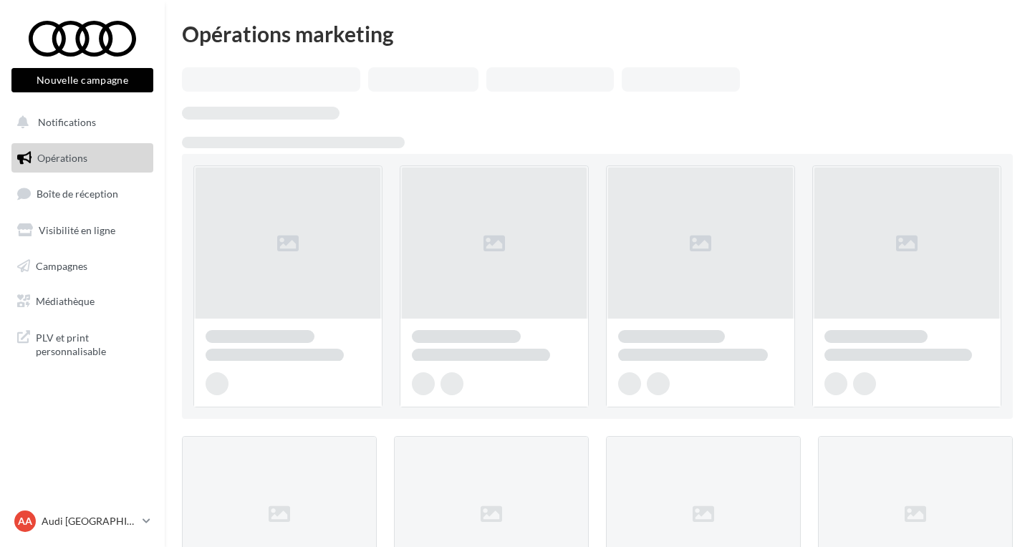 This screenshot has width=1030, height=547. What do you see at coordinates (597, 34) in the screenshot?
I see `div: Opérations marketing` at bounding box center [597, 34].